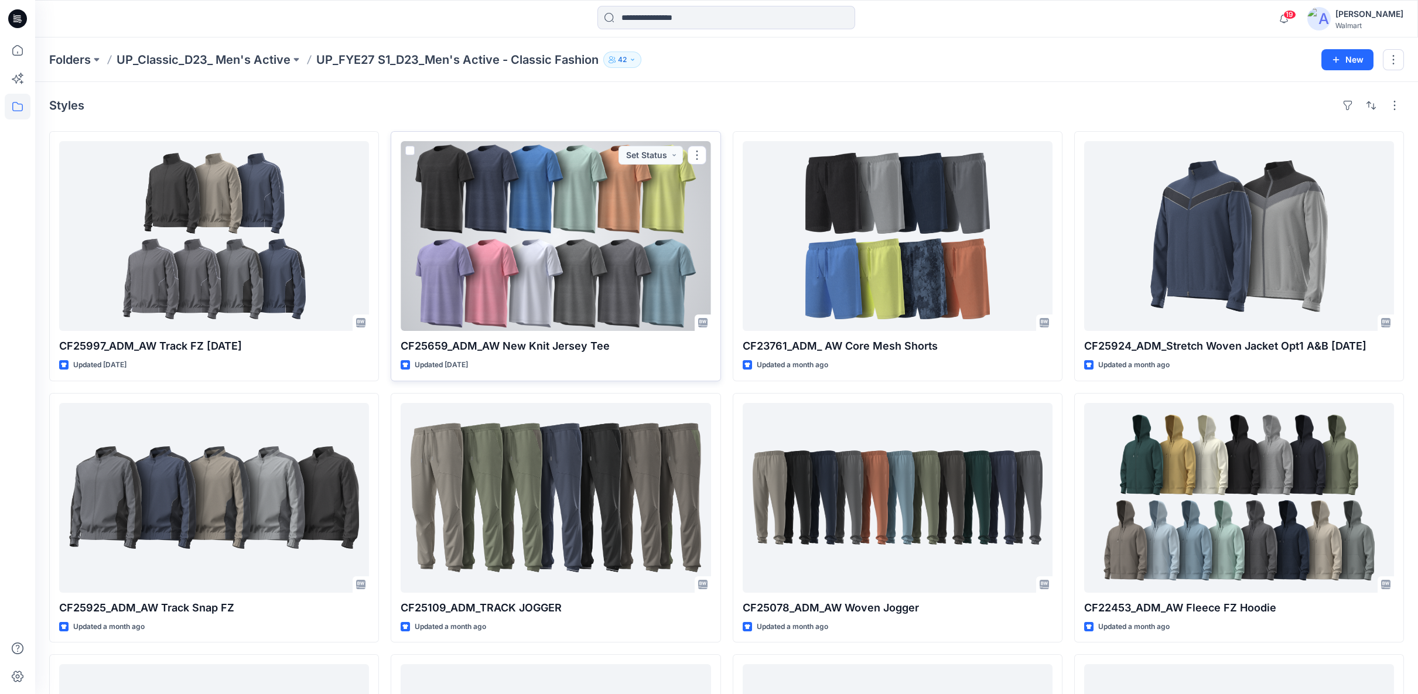  I want to click on p: CF22453_ADM_AW Fleece FZ Hoodie, so click(1239, 608).